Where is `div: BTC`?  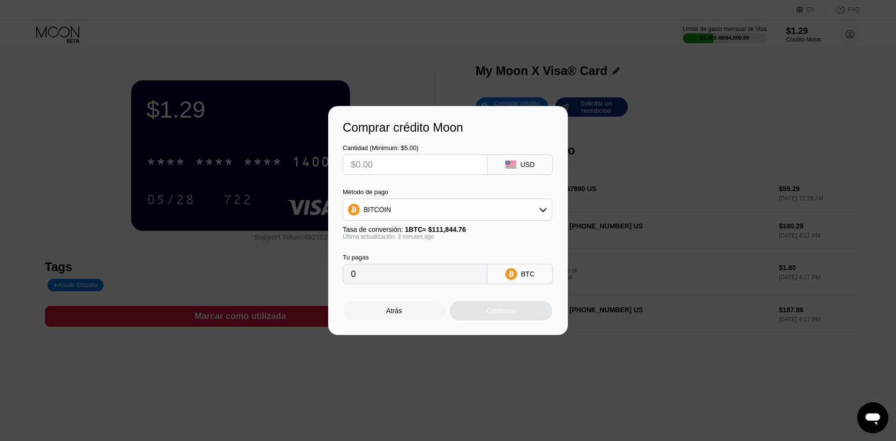 div: BTC is located at coordinates (528, 274).